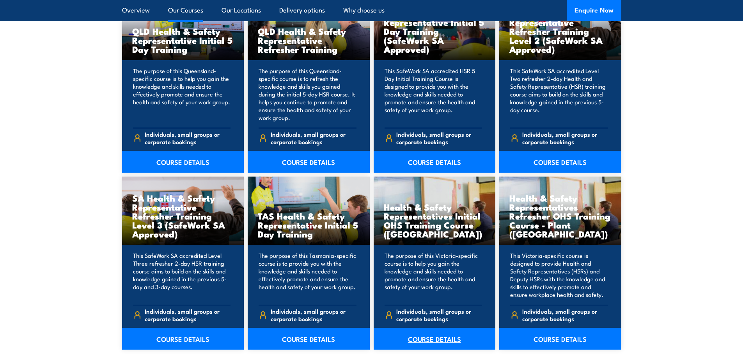 This screenshot has height=359, width=743. I want to click on h3: TAS Health & Safety Representative Initial 5 Day Training, so click(309, 224).